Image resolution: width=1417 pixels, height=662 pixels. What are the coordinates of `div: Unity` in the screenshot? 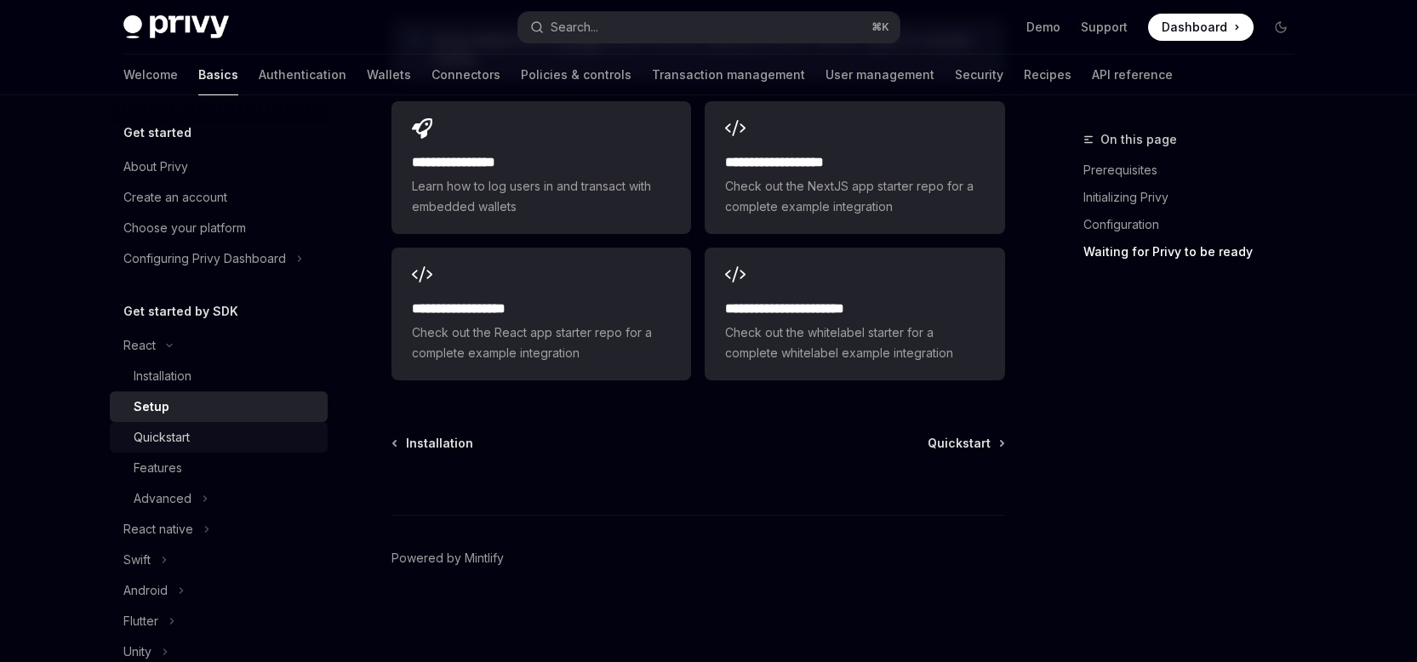 It's located at (137, 652).